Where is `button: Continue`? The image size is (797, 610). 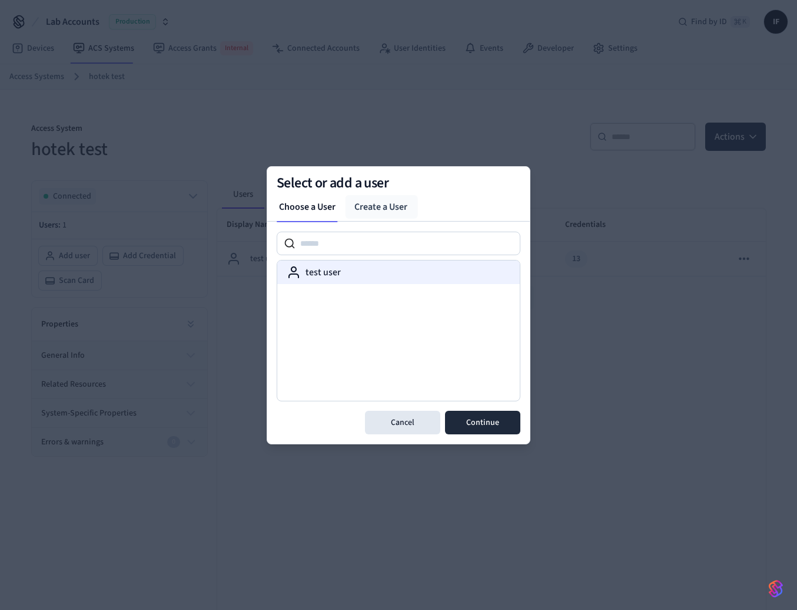 button: Continue is located at coordinates (483, 422).